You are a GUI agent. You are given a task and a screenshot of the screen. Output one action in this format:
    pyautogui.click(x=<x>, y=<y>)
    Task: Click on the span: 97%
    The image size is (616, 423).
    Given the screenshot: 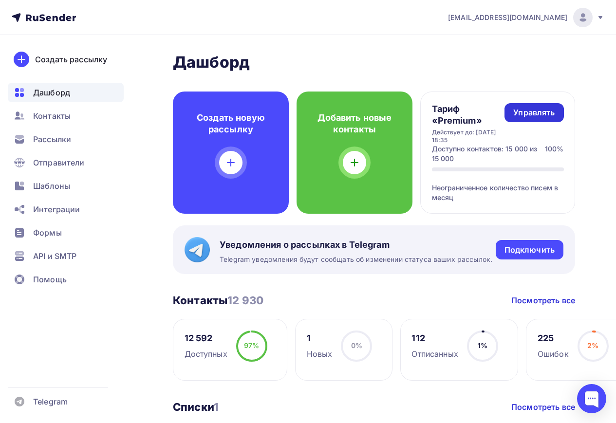 What is the action you would take?
    pyautogui.click(x=251, y=345)
    